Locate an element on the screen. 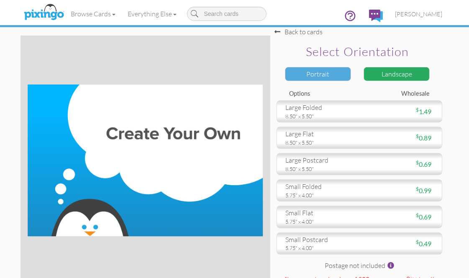  a: Everything Else is located at coordinates (152, 14).